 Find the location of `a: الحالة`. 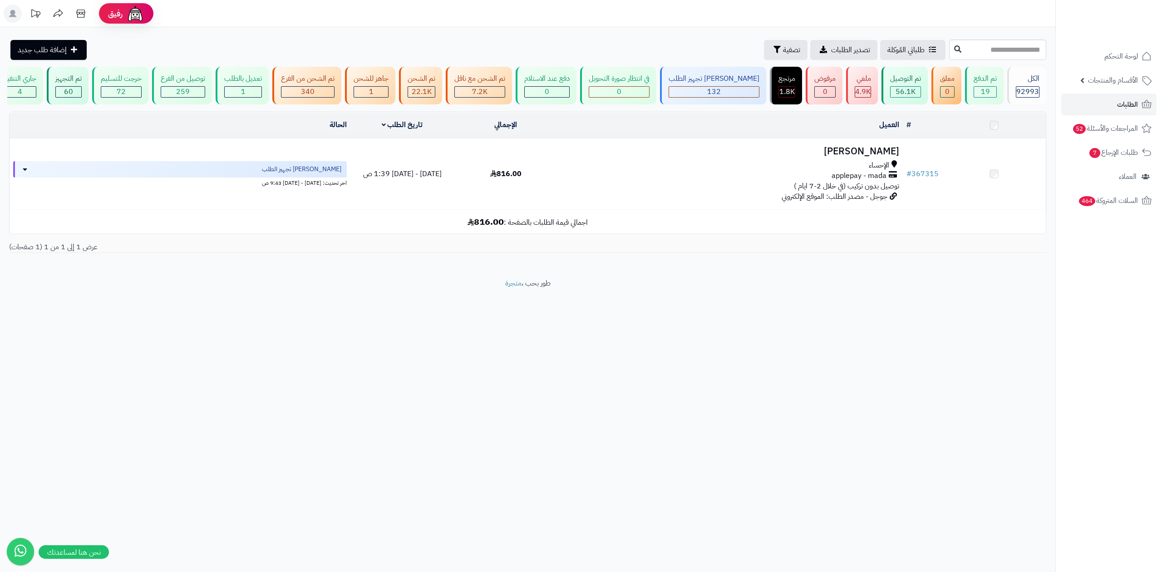

a: الحالة is located at coordinates (338, 125).